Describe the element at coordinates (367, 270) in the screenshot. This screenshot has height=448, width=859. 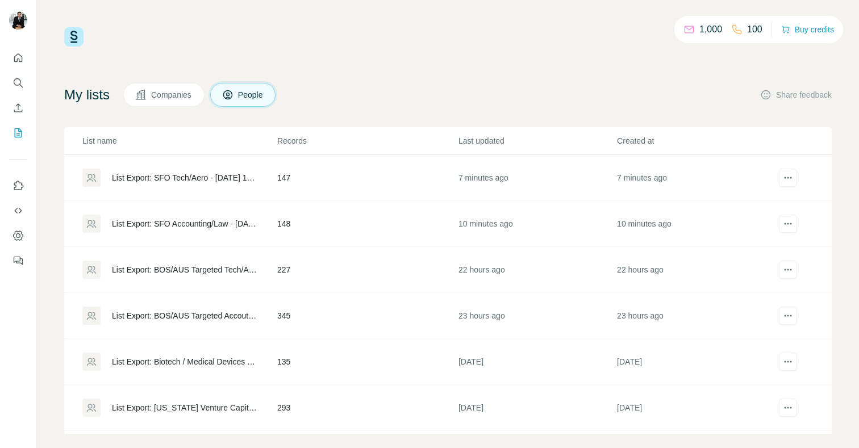
I see `td: 227` at that location.